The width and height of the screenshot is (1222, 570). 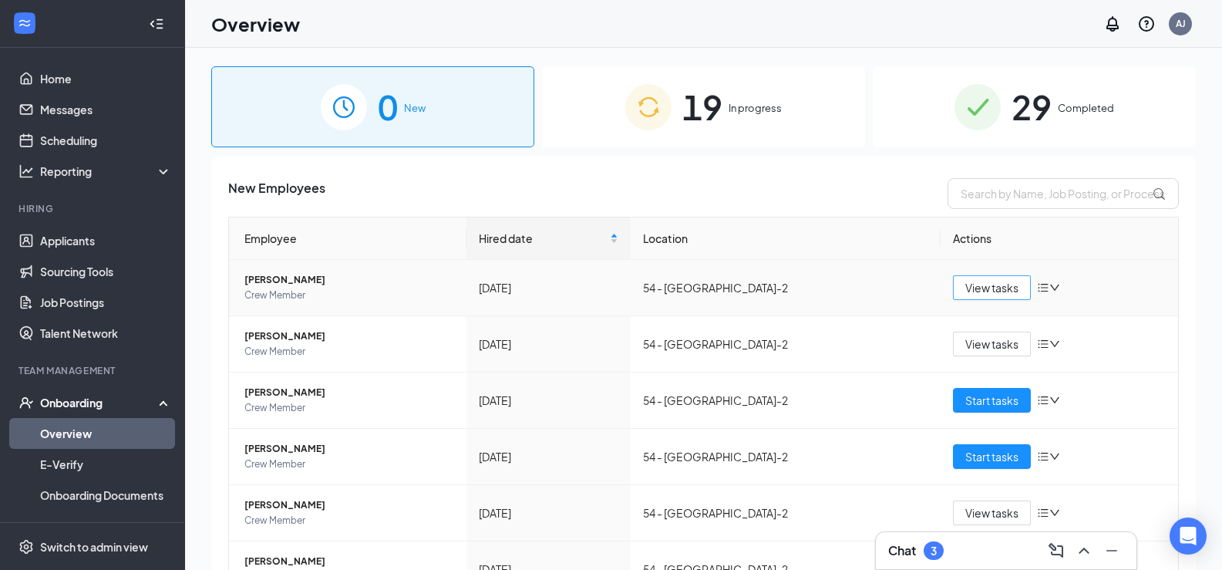 What do you see at coordinates (1056, 551) in the screenshot?
I see `svg: ComposeMessage` at bounding box center [1056, 551].